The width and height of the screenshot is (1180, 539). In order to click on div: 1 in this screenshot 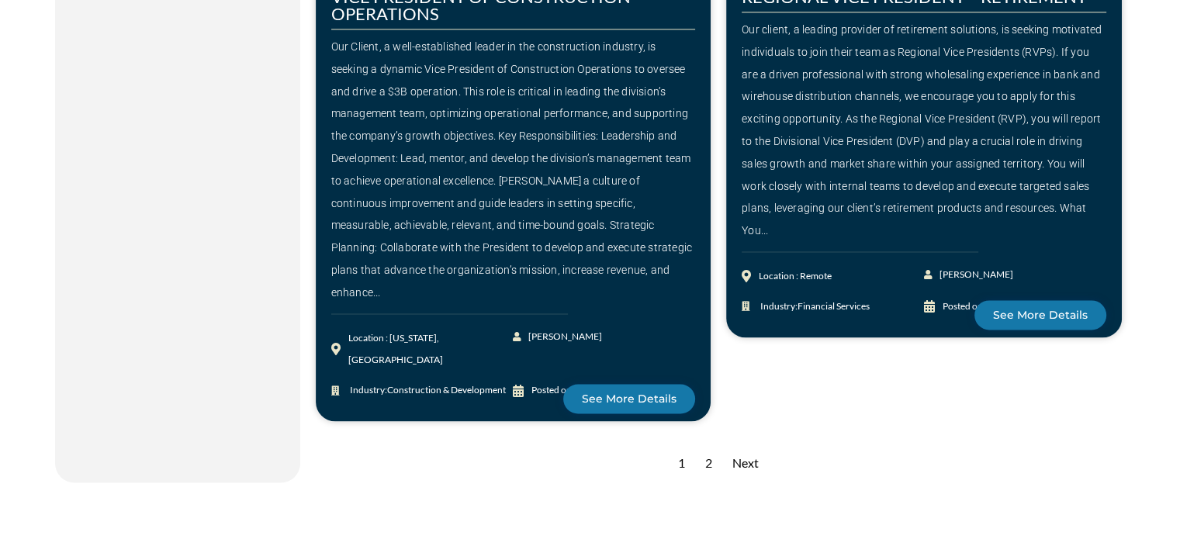, I will do `click(681, 463)`.